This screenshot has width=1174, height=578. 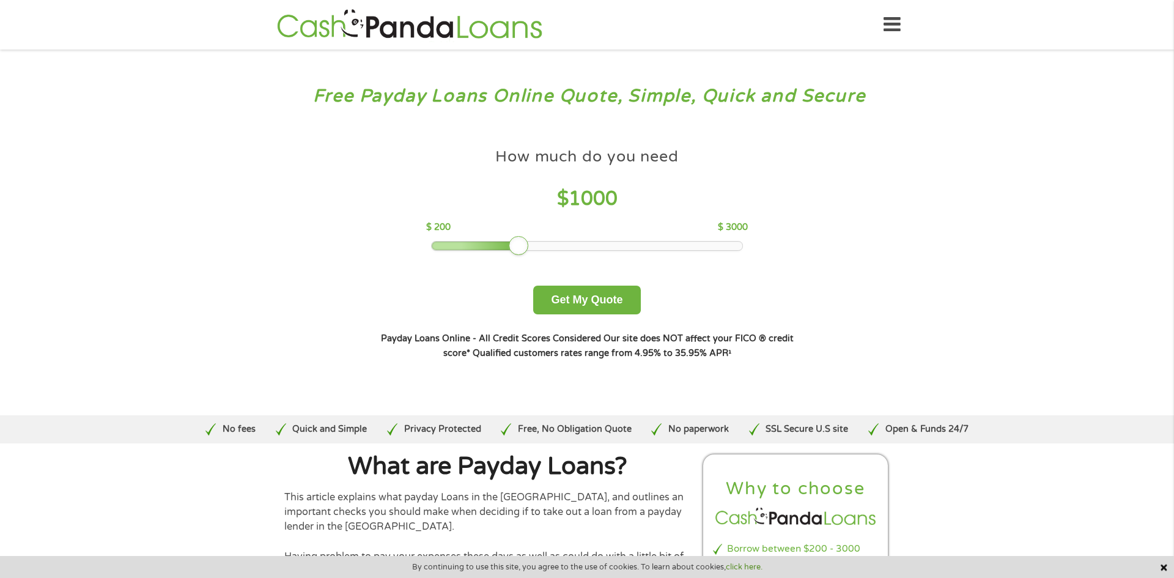 I want to click on button: Get My Quote, so click(x=587, y=300).